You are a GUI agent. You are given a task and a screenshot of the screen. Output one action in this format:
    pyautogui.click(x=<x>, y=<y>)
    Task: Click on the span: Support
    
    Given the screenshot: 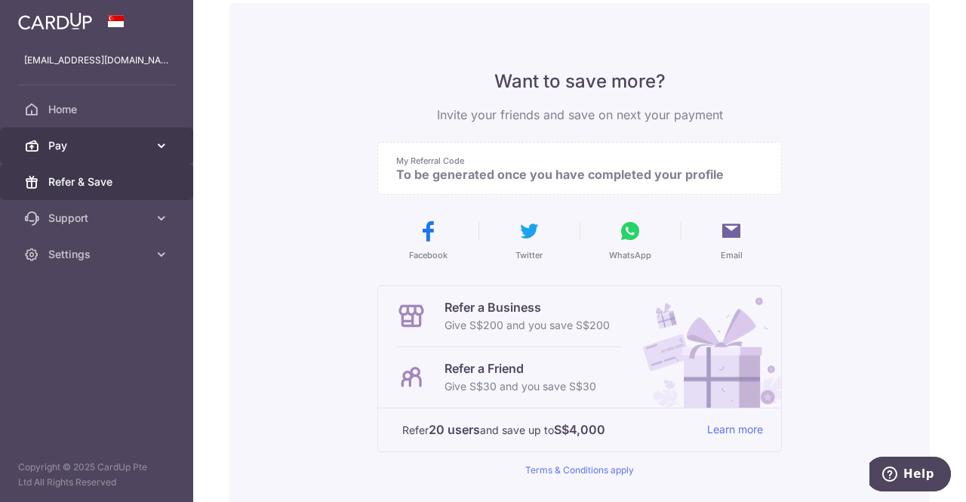 What is the action you would take?
    pyautogui.click(x=98, y=218)
    